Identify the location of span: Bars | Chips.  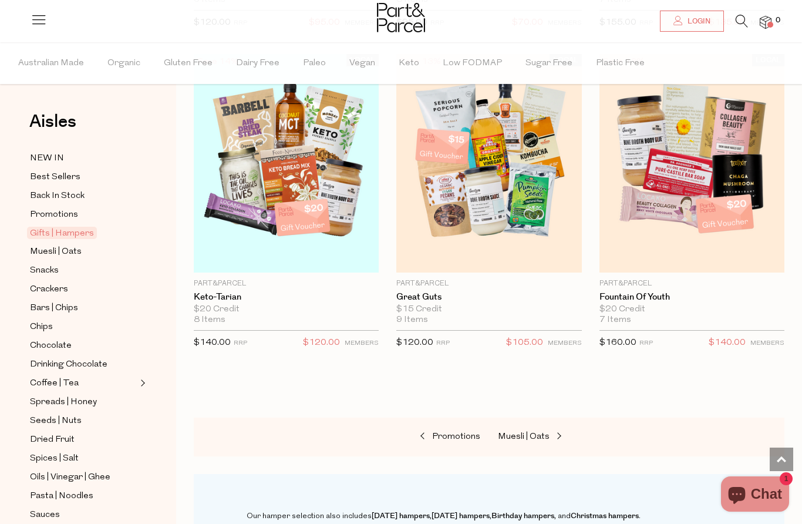
(54, 308).